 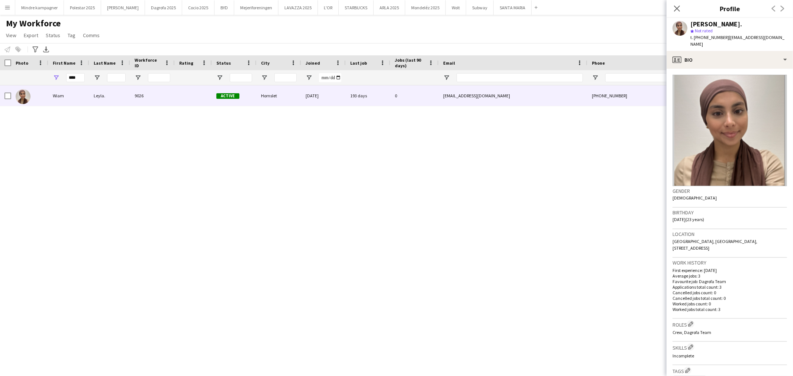 I want to click on input: First Name Filter Input, so click(x=76, y=78).